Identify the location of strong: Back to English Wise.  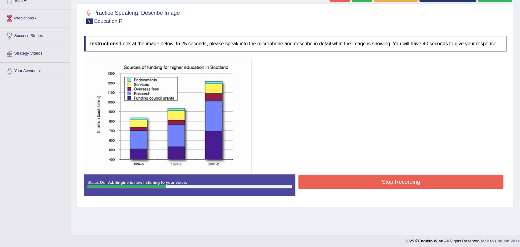
(500, 241).